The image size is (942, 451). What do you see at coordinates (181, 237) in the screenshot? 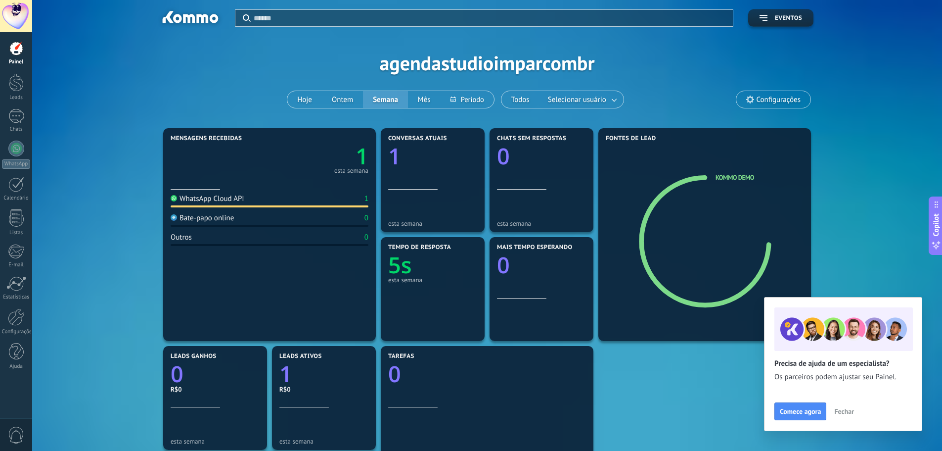
I see `div: Outros` at bounding box center [181, 237].